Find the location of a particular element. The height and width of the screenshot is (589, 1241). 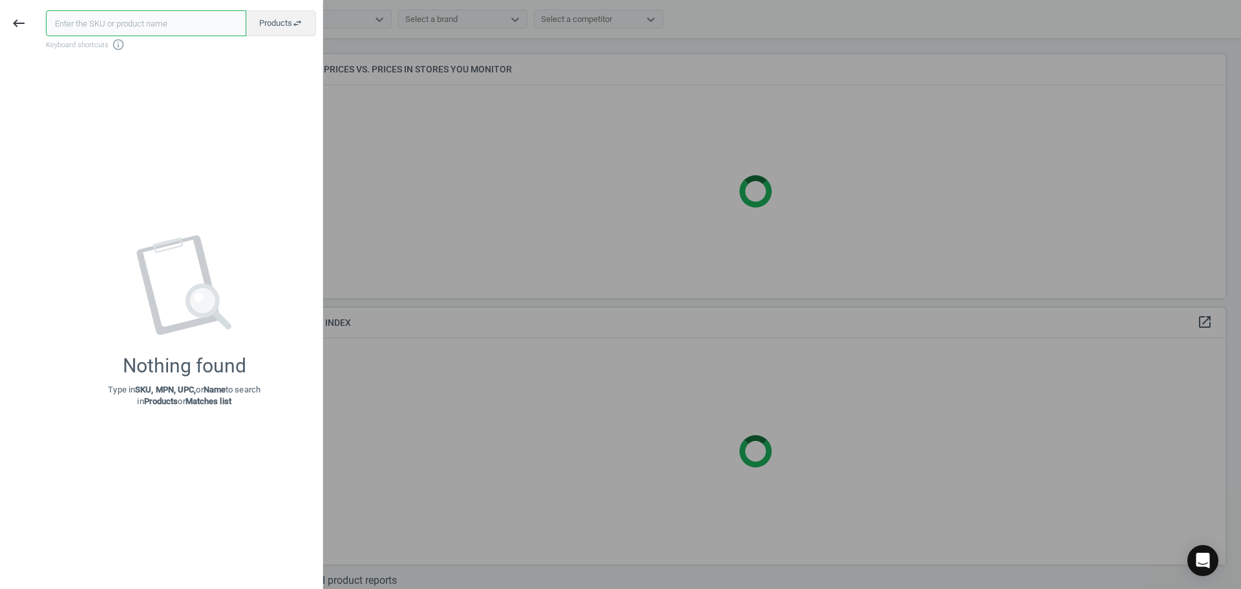

strong: SKU, MPN, UPC, is located at coordinates (165, 389).